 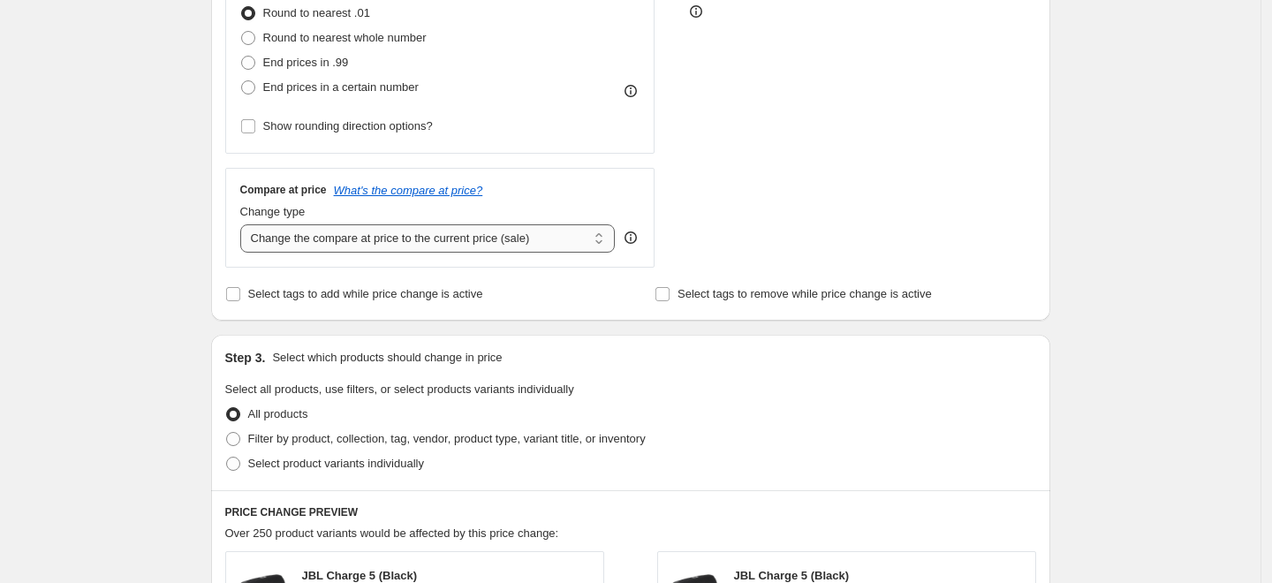 What do you see at coordinates (387, 358) in the screenshot?
I see `p: Select which products should change in price` at bounding box center [387, 358].